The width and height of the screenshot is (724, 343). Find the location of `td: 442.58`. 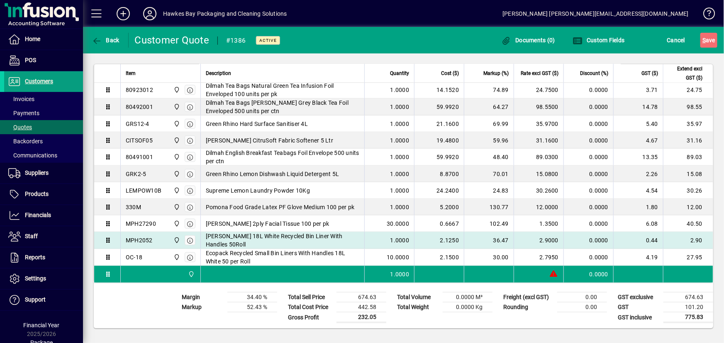

td: 442.58 is located at coordinates (361, 308).